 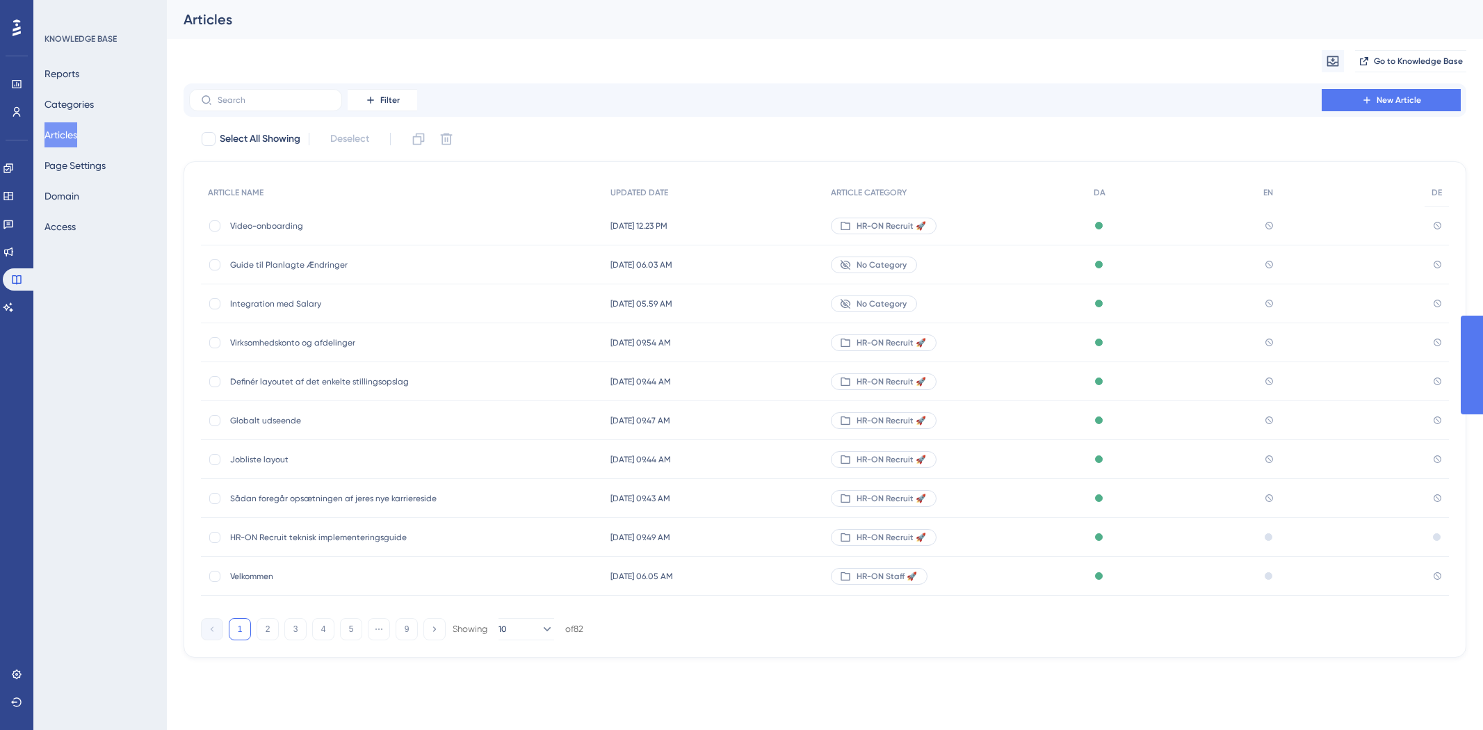 I want to click on button: Deselect, so click(x=350, y=139).